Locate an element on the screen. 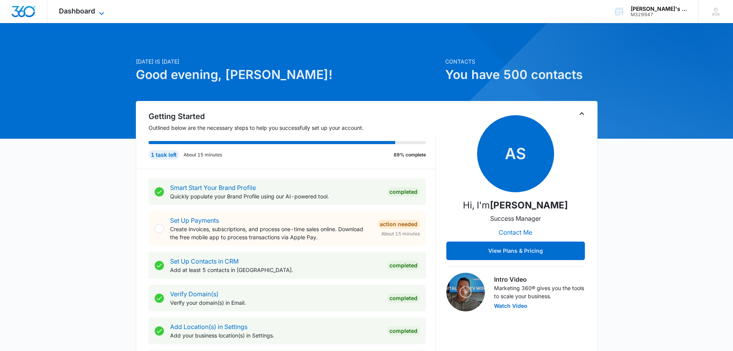 The image size is (733, 351). div: Action Needed is located at coordinates (399, 224).